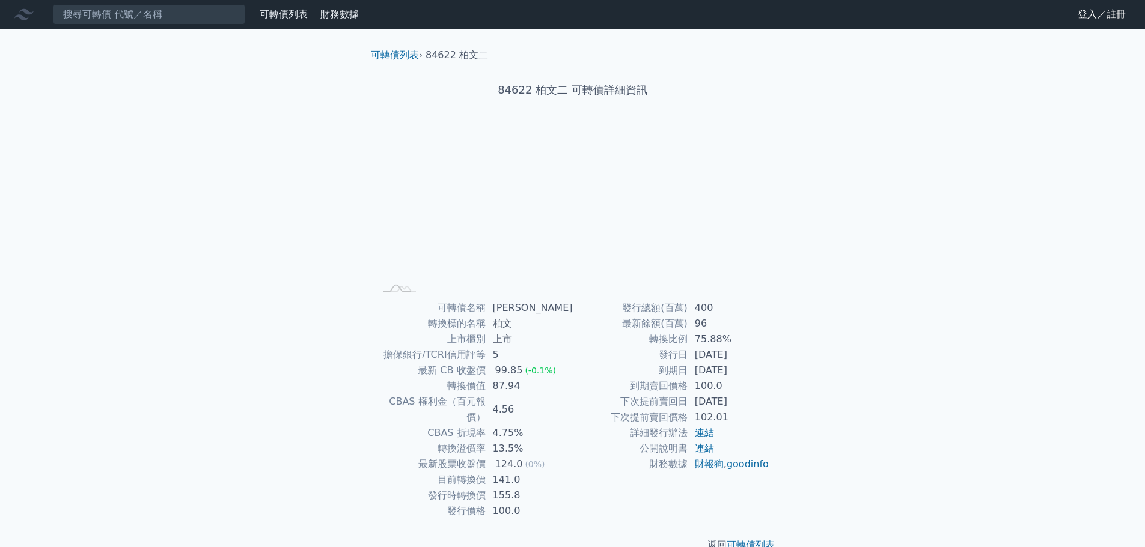 The height and width of the screenshot is (547, 1145). What do you see at coordinates (430, 308) in the screenshot?
I see `td: 可轉債名稱` at bounding box center [430, 308].